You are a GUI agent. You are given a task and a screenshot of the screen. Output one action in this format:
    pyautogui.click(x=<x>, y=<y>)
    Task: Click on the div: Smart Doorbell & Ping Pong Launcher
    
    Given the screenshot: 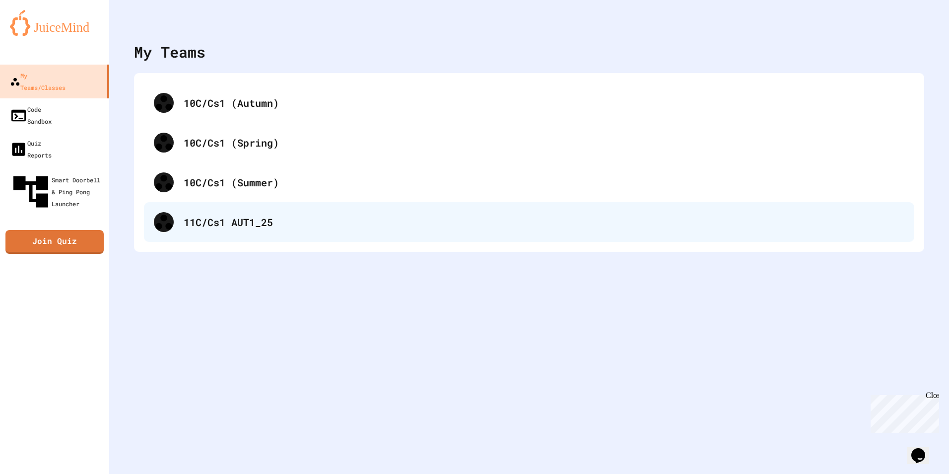 What is the action you would take?
    pyautogui.click(x=58, y=192)
    